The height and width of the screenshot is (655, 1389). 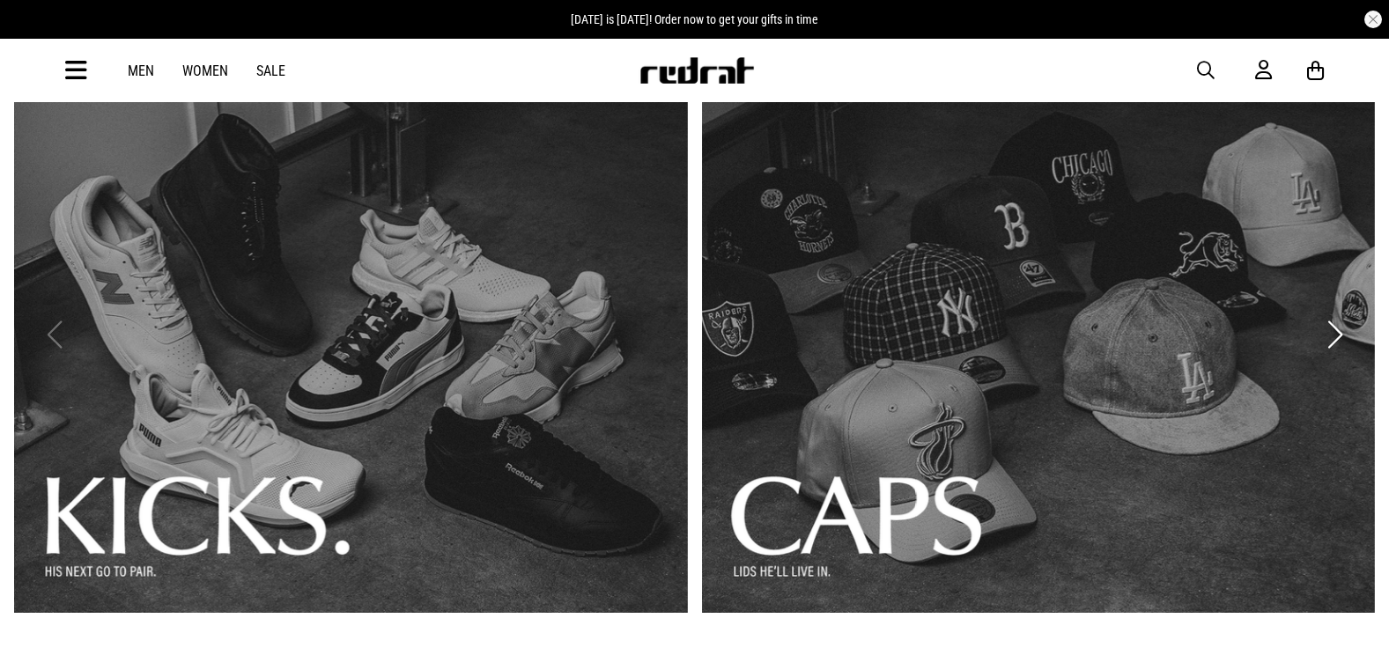 I want to click on button: Previous slide, so click(x=54, y=335).